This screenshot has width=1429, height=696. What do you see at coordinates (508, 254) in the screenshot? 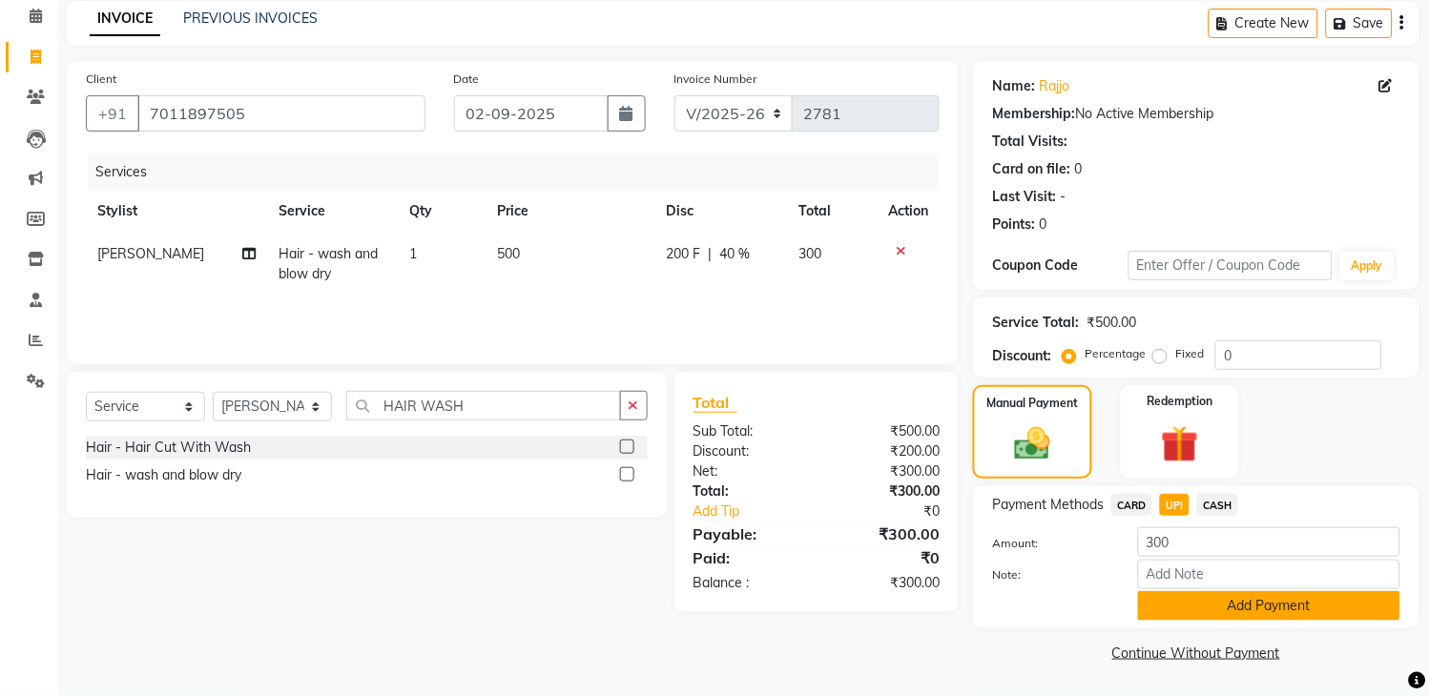
I see `span: 500` at bounding box center [508, 254].